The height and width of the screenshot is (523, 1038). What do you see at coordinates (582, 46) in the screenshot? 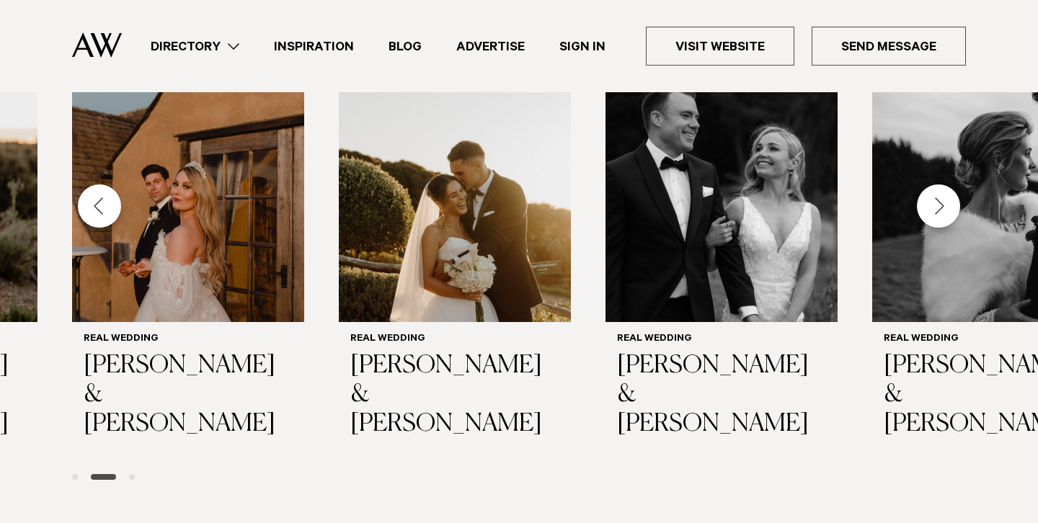
I see `a: Sign In` at bounding box center [582, 46].